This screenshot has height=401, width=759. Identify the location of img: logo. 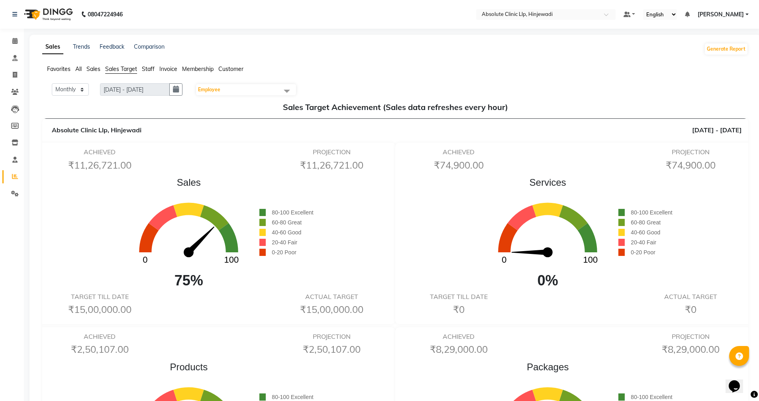
(47, 14).